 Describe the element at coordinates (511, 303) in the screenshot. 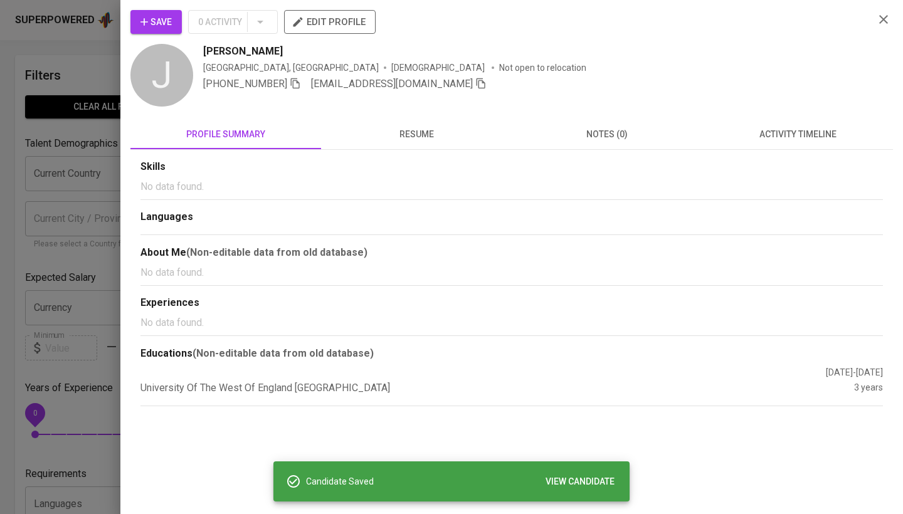

I see `div: Experiences` at that location.